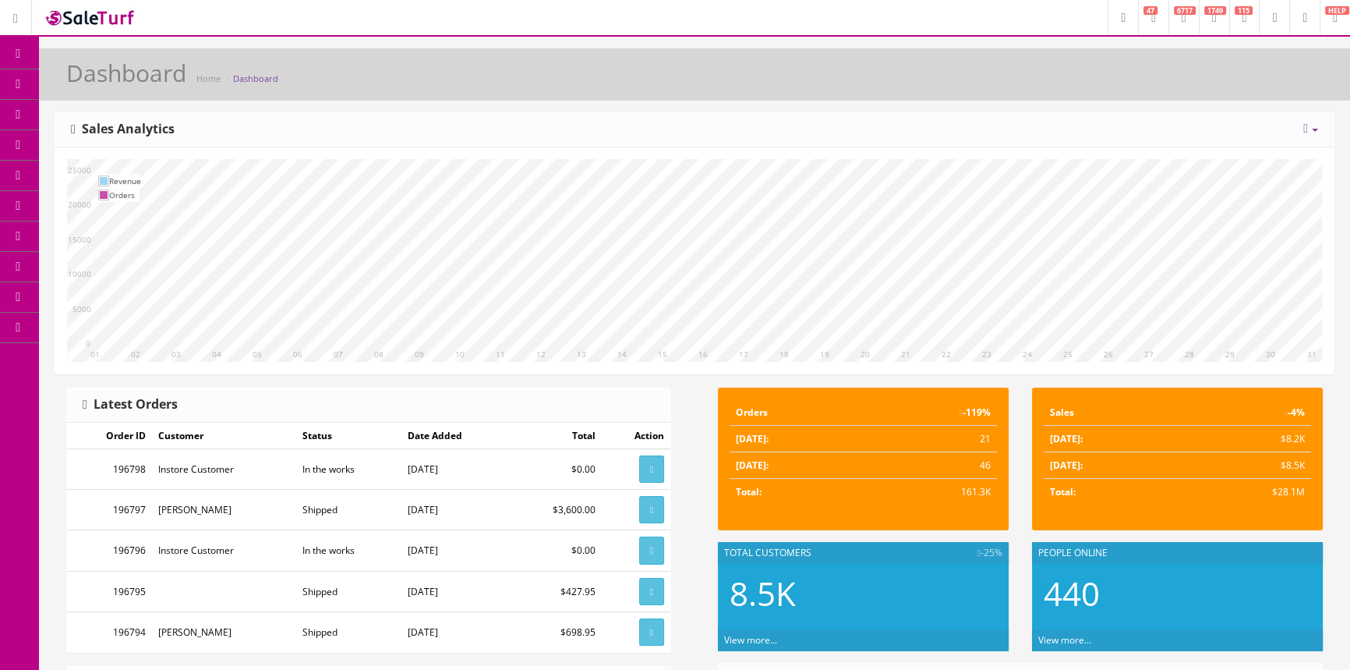 The image size is (1350, 670). What do you see at coordinates (931, 465) in the screenshot?
I see `td: 46` at bounding box center [931, 465].